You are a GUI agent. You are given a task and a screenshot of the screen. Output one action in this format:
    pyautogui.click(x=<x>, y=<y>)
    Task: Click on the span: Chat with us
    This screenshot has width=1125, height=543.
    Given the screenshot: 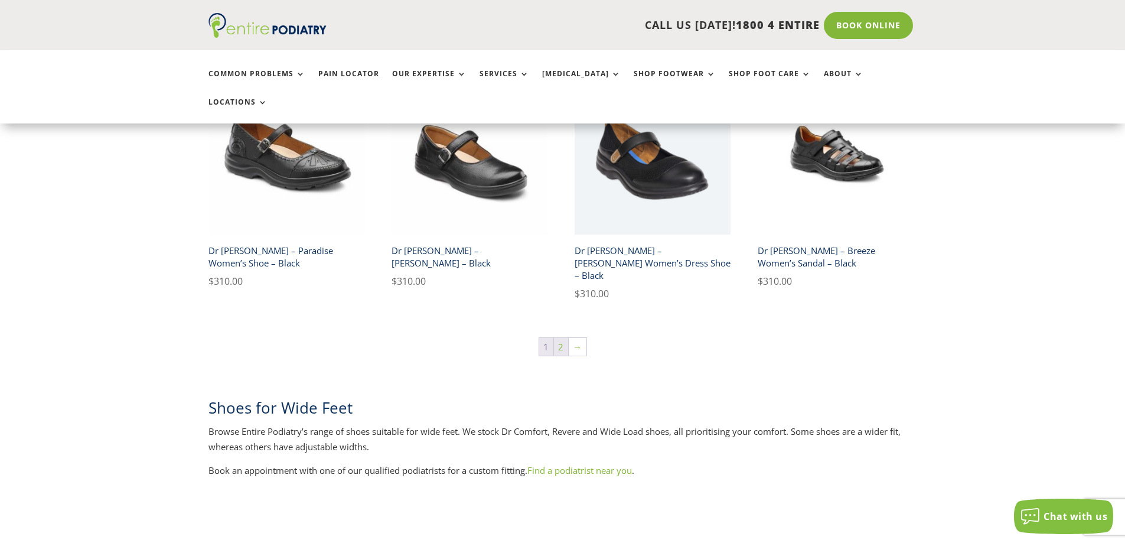 What is the action you would take?
    pyautogui.click(x=1075, y=516)
    